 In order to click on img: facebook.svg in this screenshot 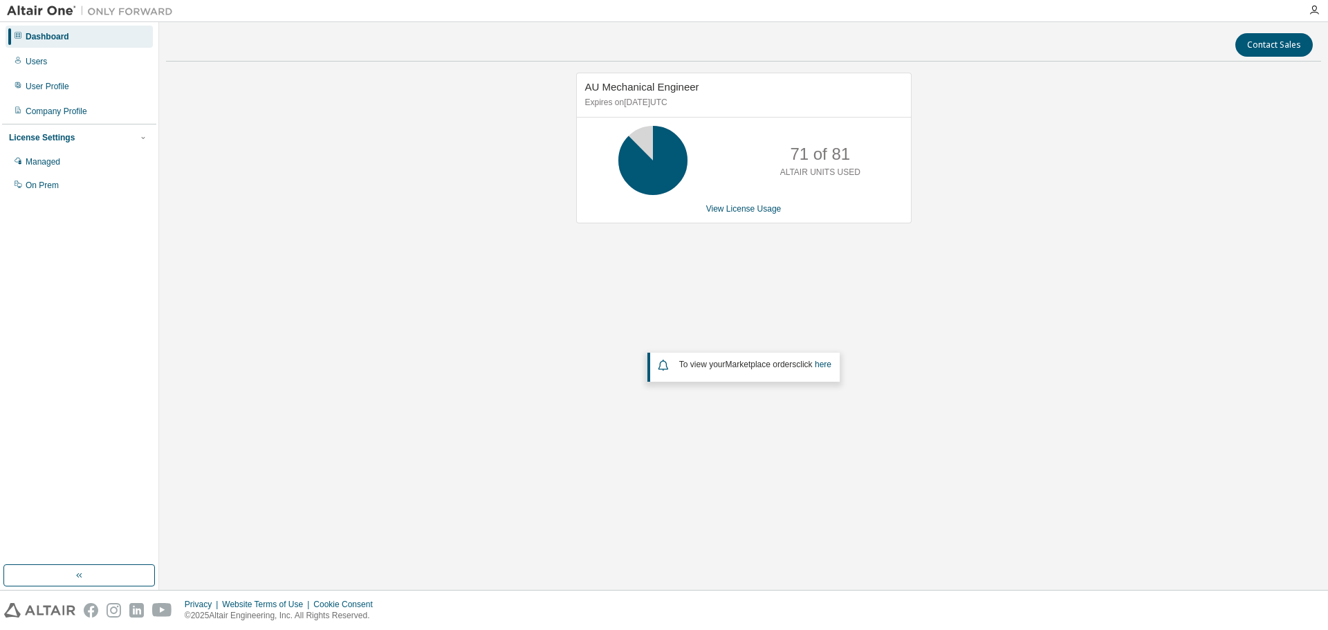, I will do `click(91, 610)`.